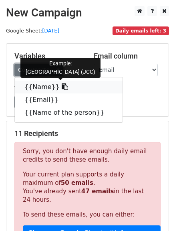 The width and height of the screenshot is (175, 231). I want to click on a: {{Email}}, so click(69, 100).